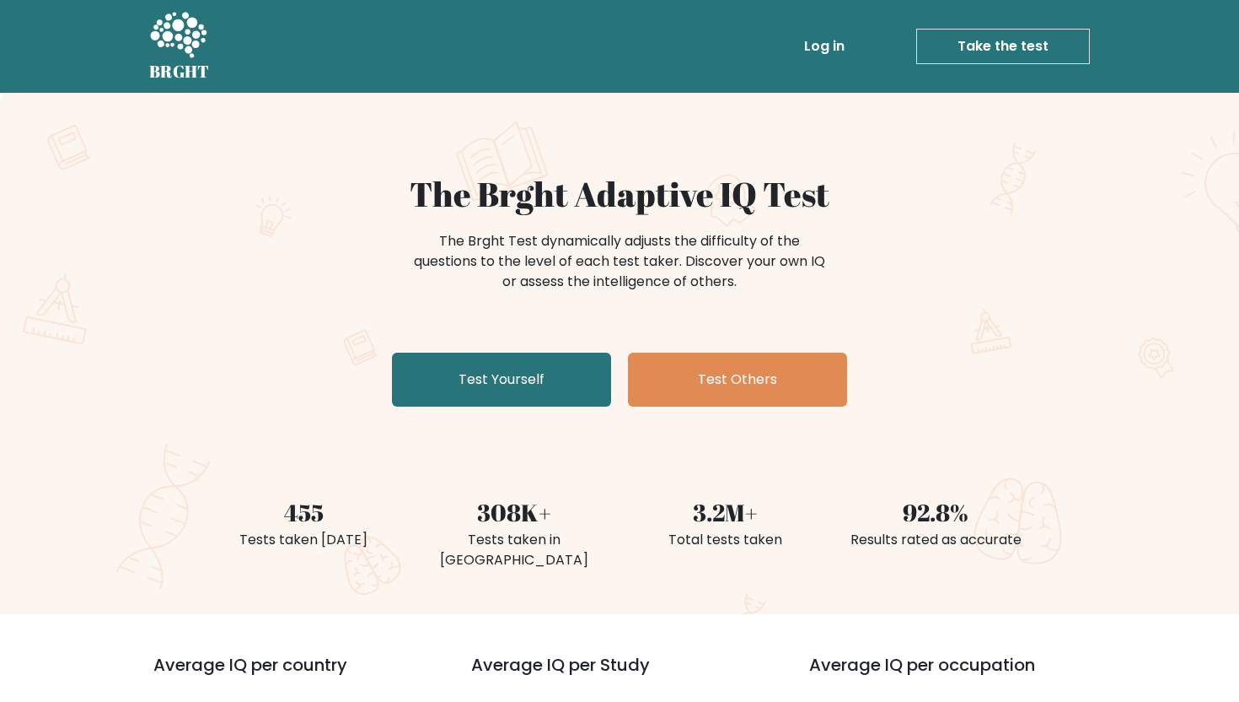 This screenshot has height=702, width=1239. What do you see at coordinates (738, 379) in the screenshot?
I see `a: Test Others` at bounding box center [738, 379].